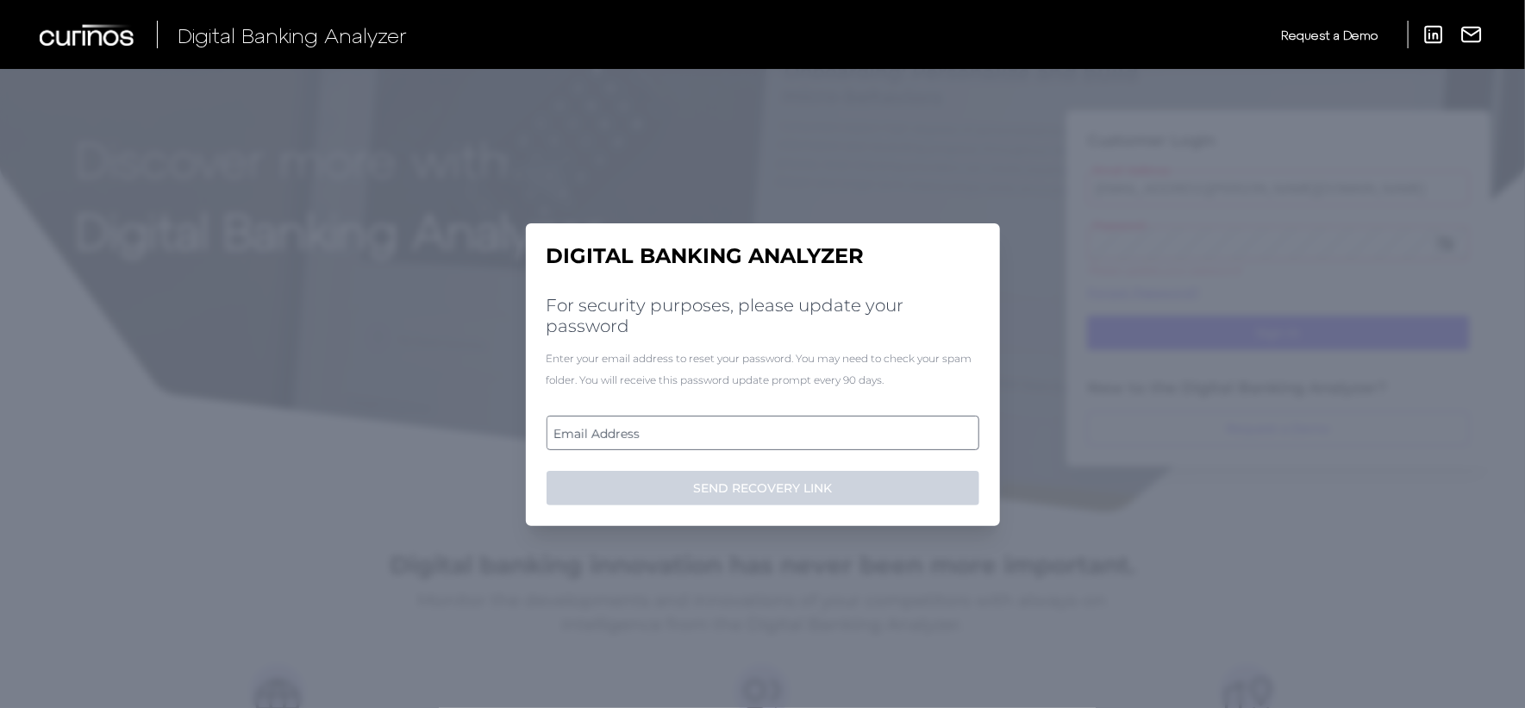 This screenshot has height=708, width=1525. What do you see at coordinates (763, 256) in the screenshot?
I see `h1: Digital Banking Analyzer` at bounding box center [763, 256].